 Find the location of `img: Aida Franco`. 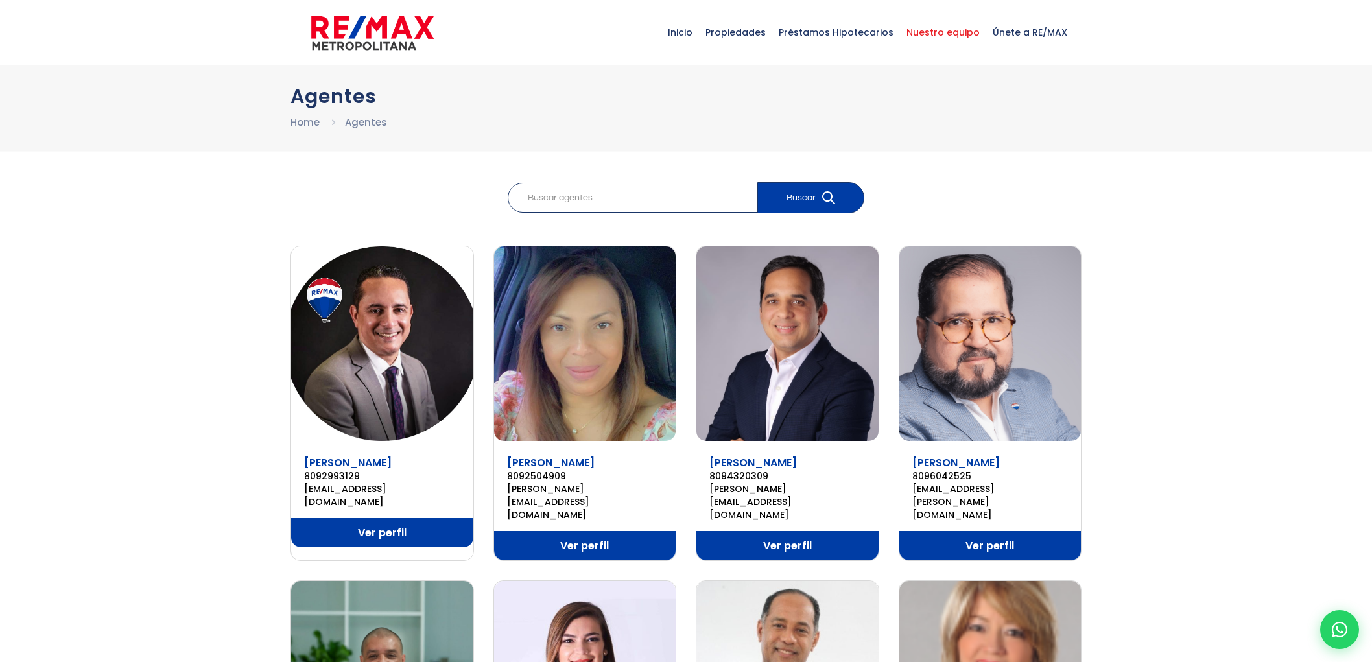

img: Aida Franco is located at coordinates (585, 344).